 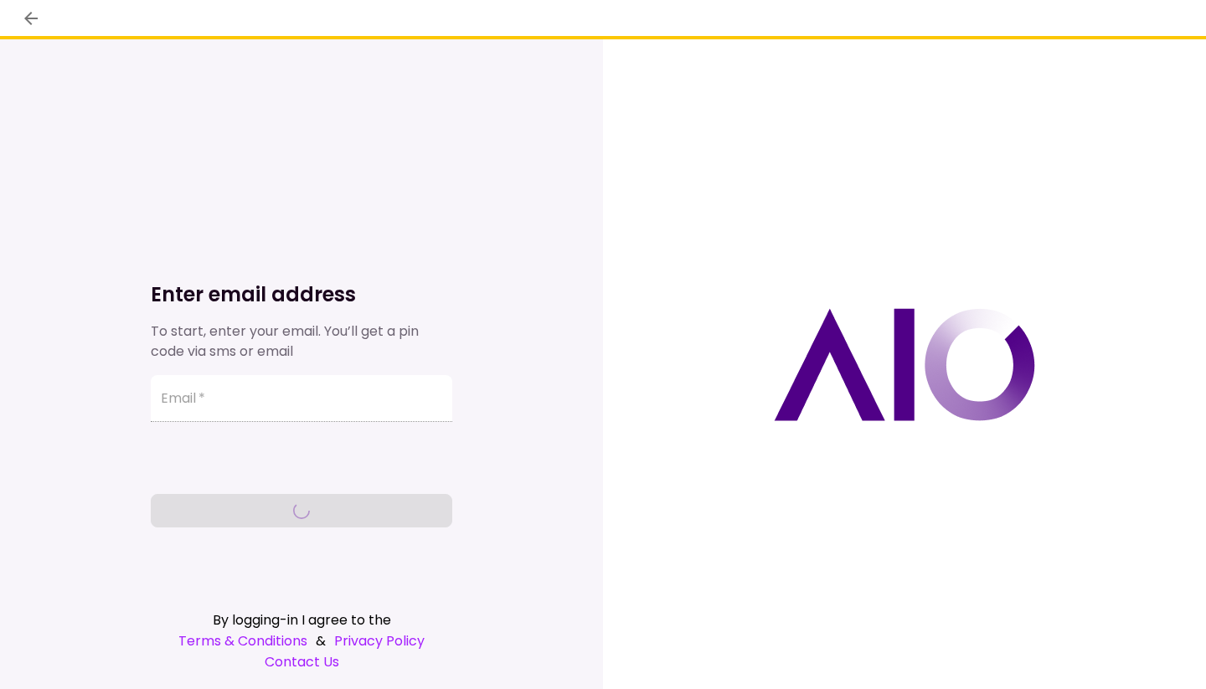 What do you see at coordinates (301, 295) in the screenshot?
I see `h1: Enter email address` at bounding box center [301, 295].